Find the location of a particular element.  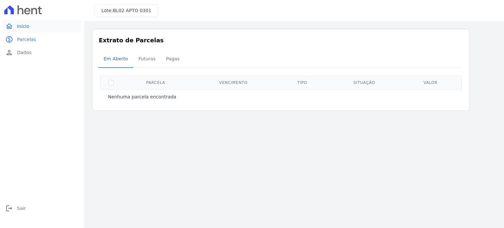

span: BL02 APTO 0301 is located at coordinates (132, 11).